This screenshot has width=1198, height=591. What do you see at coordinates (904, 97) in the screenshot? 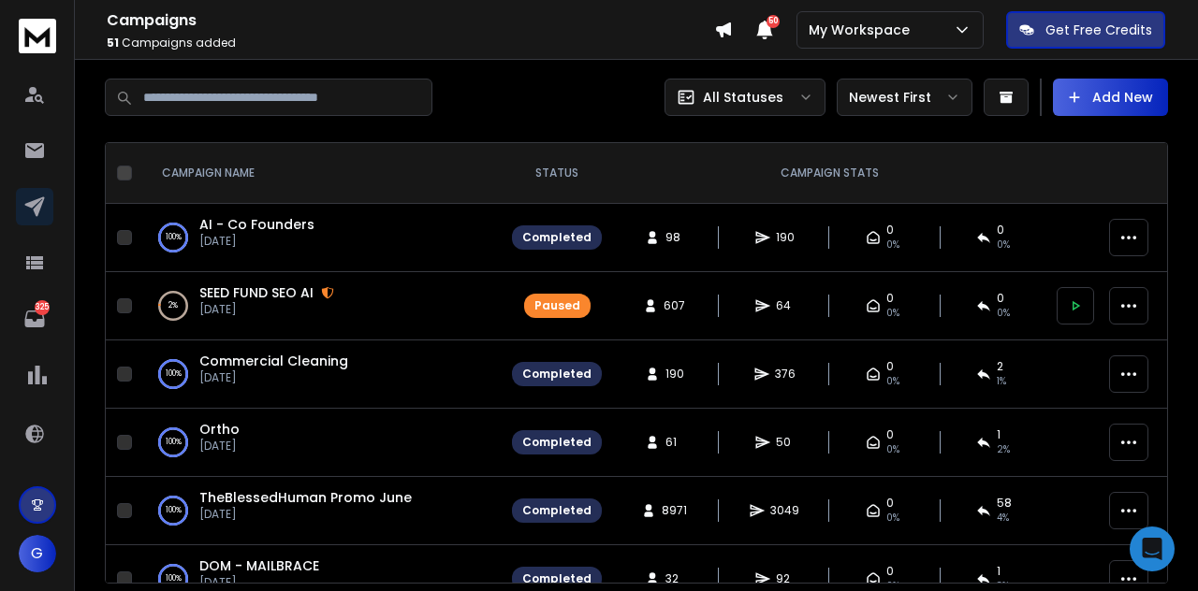
I see `button: Newest First` at bounding box center [904, 97].